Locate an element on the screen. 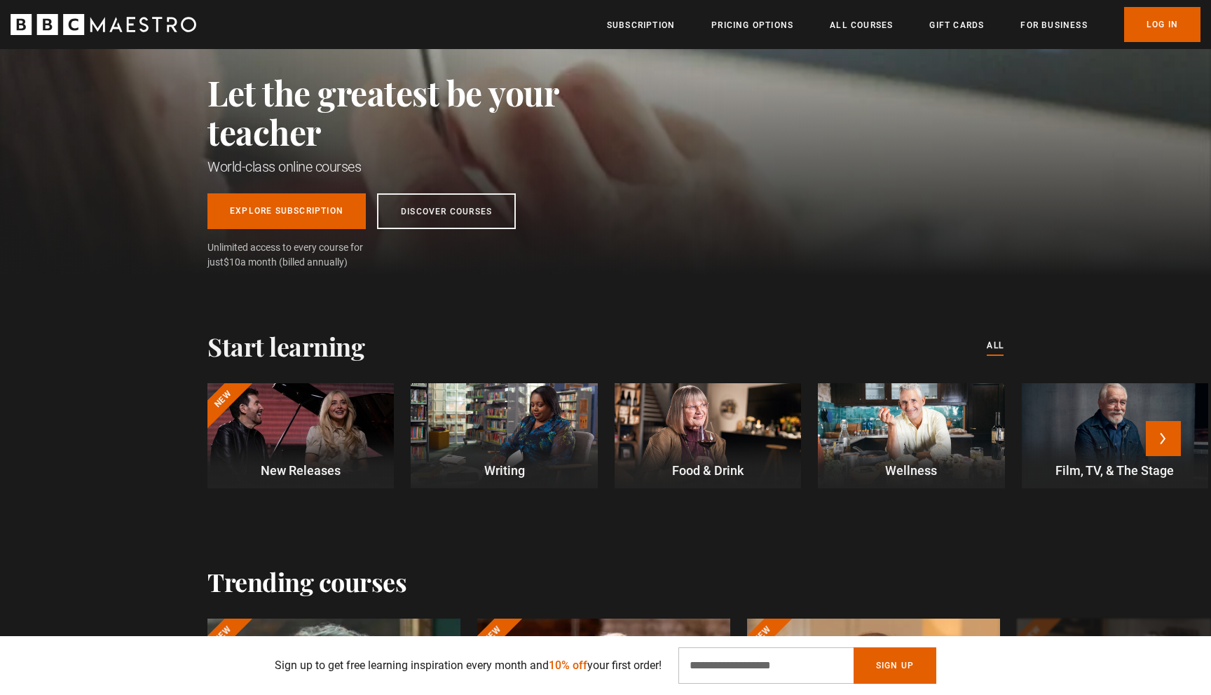  h2: Trending courses is located at coordinates (307, 581).